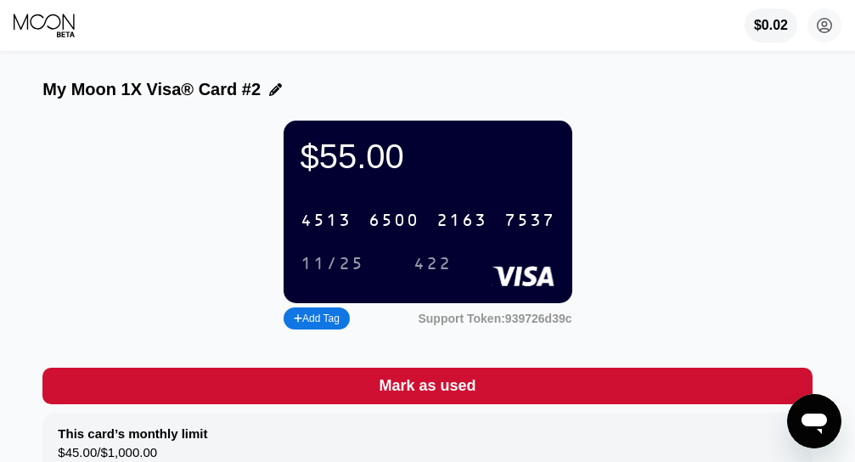 The width and height of the screenshot is (855, 462). What do you see at coordinates (428, 220) in the screenshot?
I see `div: 4513650021637537` at bounding box center [428, 220].